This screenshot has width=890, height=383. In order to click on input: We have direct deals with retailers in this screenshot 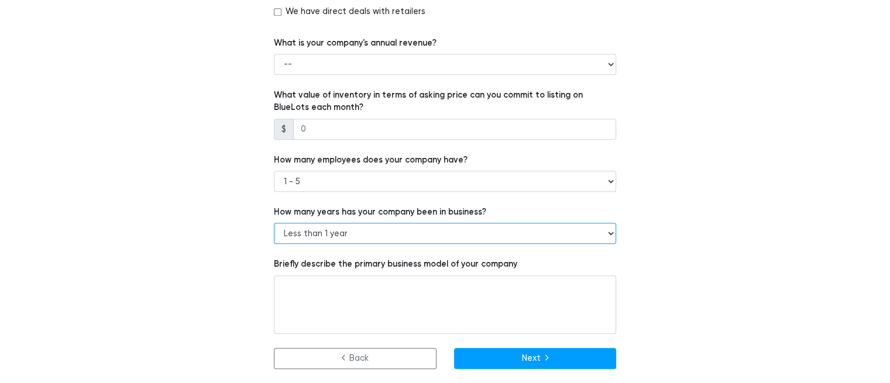, I will do `click(277, 12)`.